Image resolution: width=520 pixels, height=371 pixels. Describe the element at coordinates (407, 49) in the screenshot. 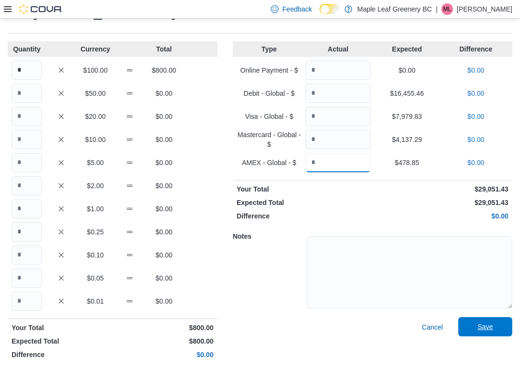

I see `p: Expected` at that location.